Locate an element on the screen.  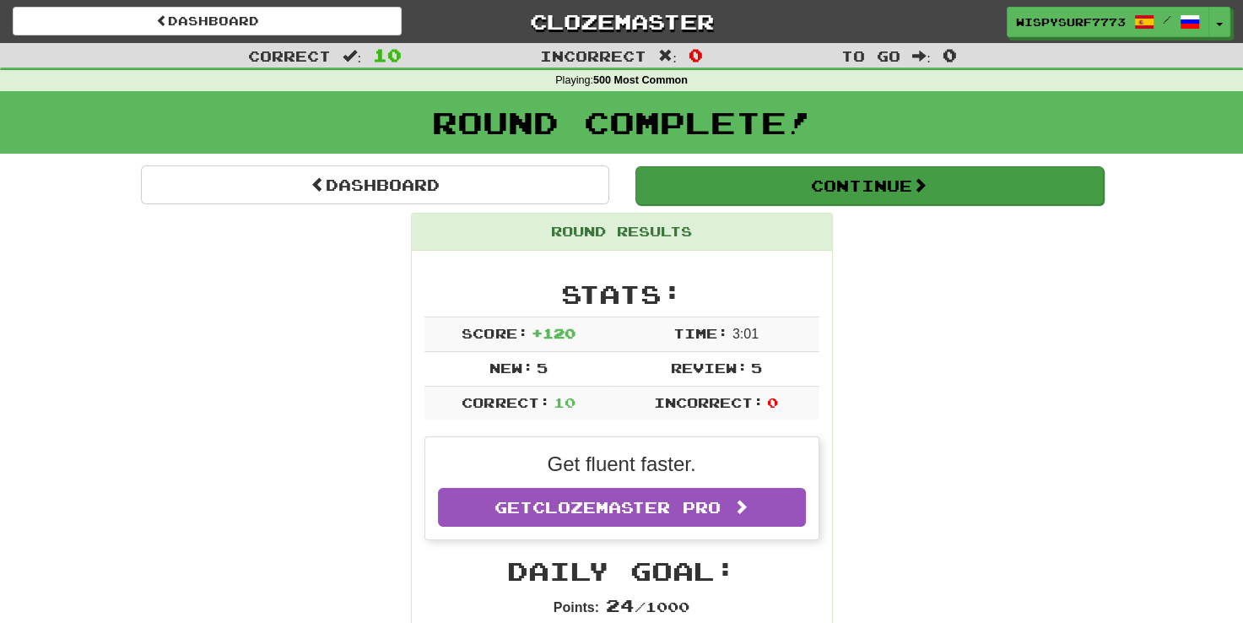
span: WispySurf7773 is located at coordinates (1071, 22).